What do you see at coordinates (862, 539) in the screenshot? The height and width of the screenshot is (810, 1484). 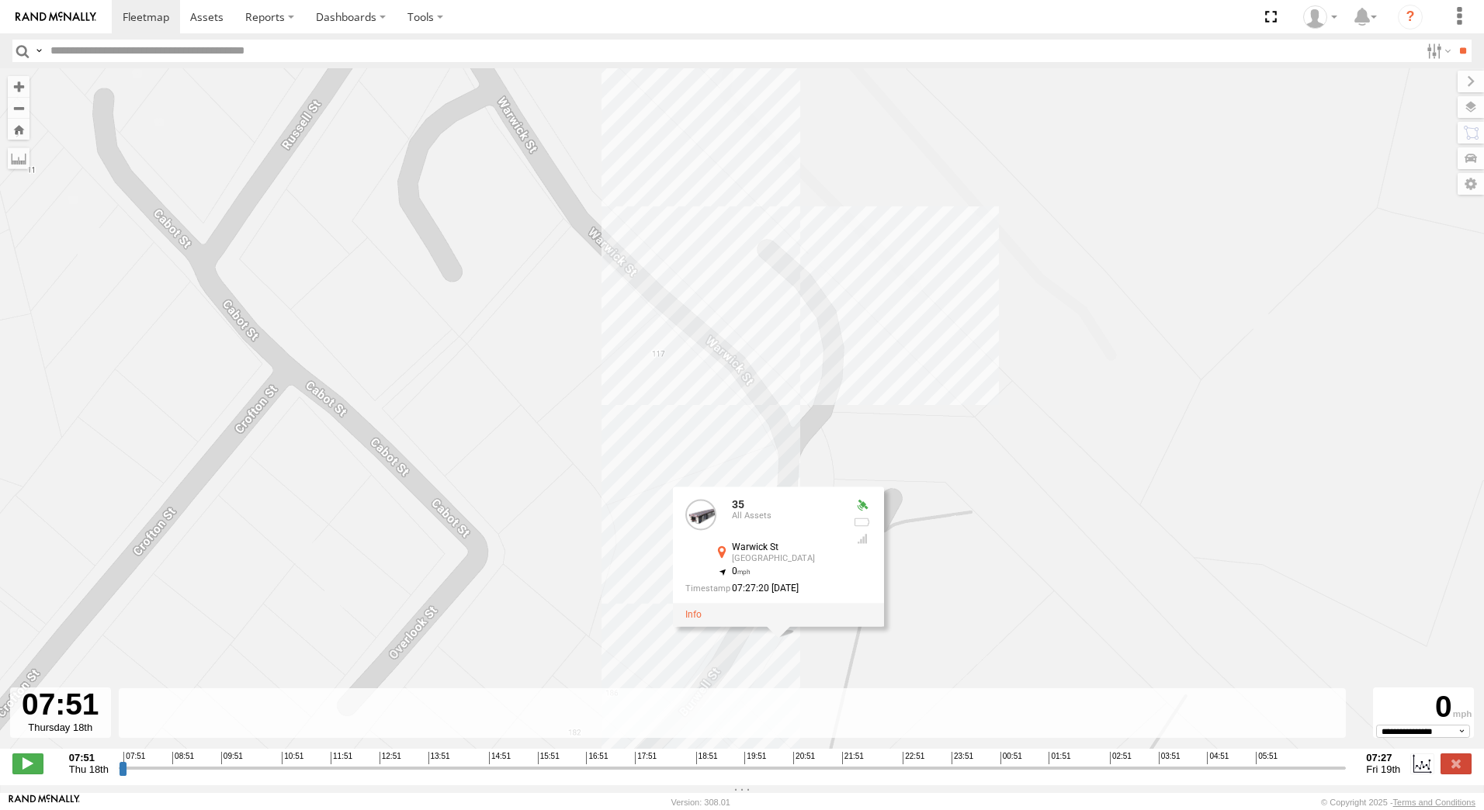 I see `div: Last Event GSM Signal Strength` at bounding box center [862, 539].